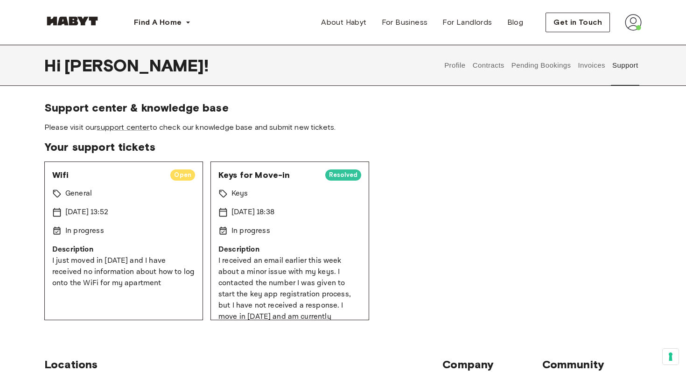  Describe the element at coordinates (78, 194) in the screenshot. I see `p: General` at that location.